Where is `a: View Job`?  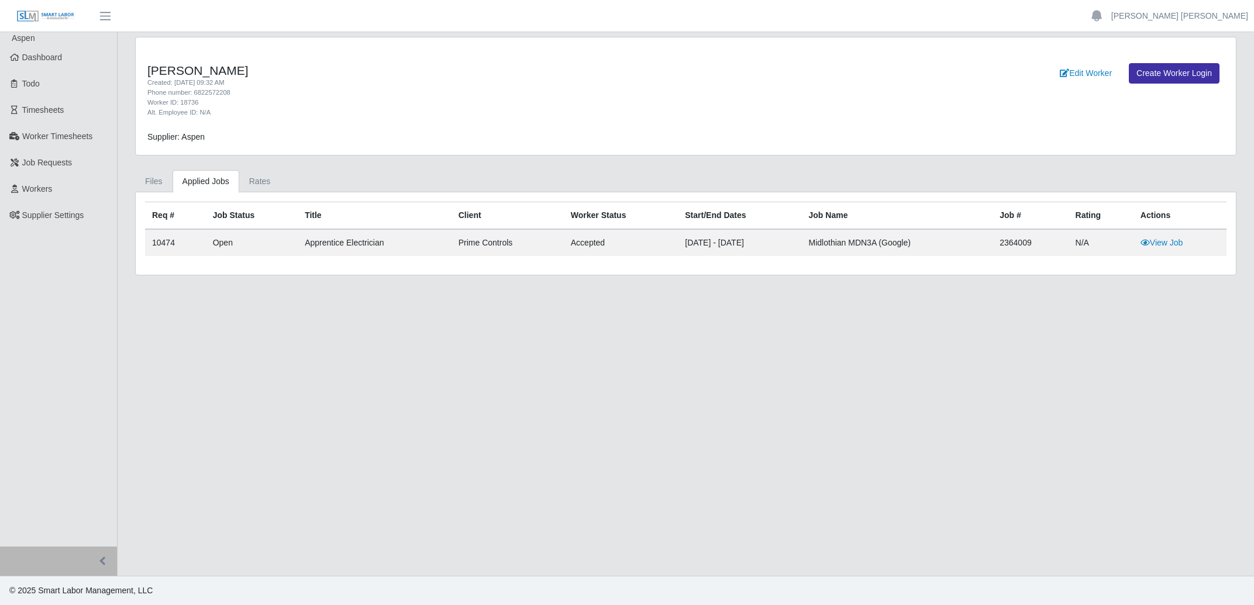
a: View Job is located at coordinates (1162, 243).